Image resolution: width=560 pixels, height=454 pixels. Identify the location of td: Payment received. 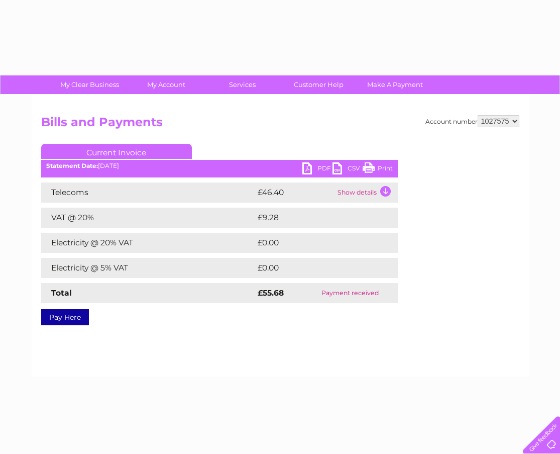
(350, 293).